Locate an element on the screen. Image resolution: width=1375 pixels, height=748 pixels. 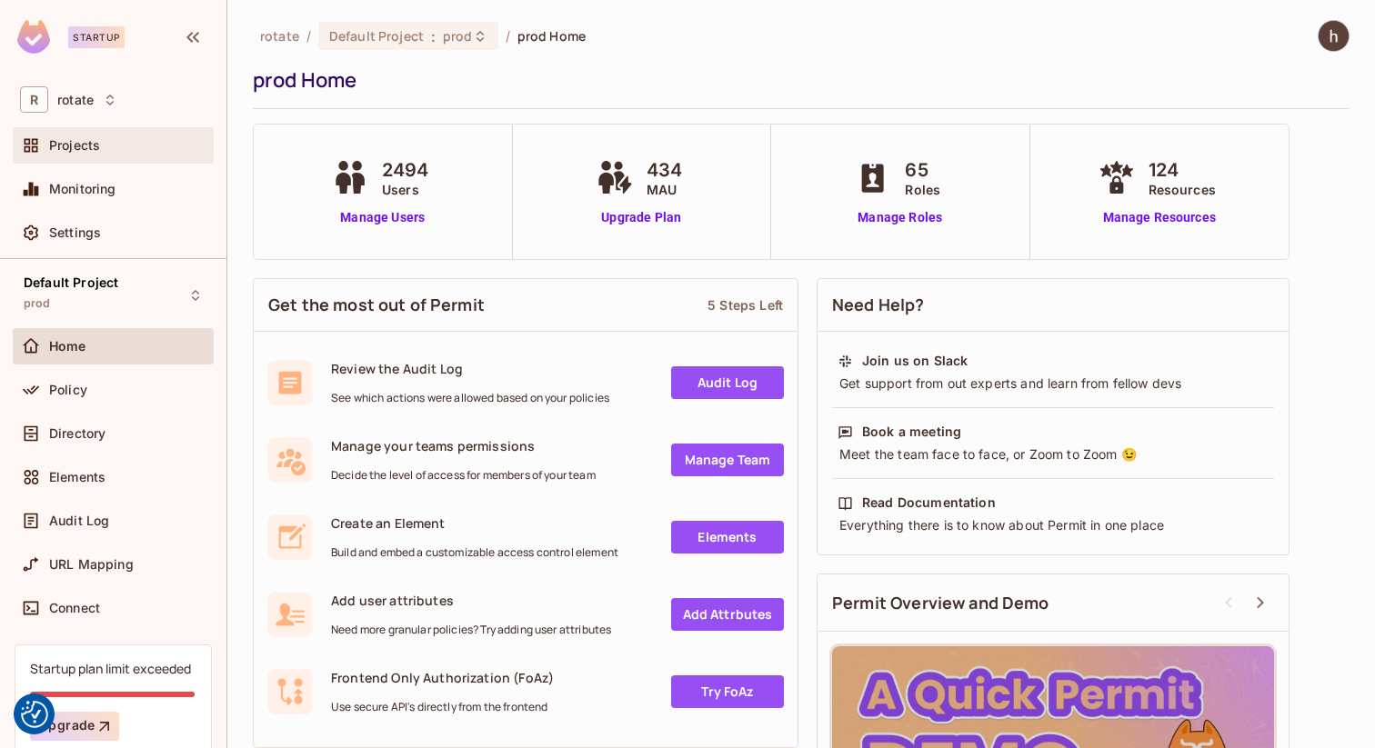
span: 2494 is located at coordinates (406, 170).